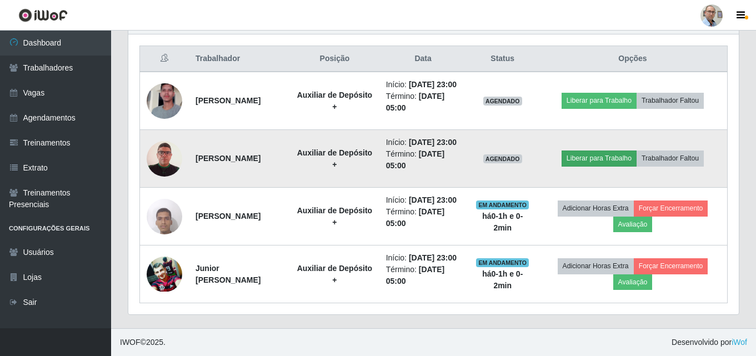 The width and height of the screenshot is (756, 356). I want to click on img: CoreUI Logo, so click(43, 15).